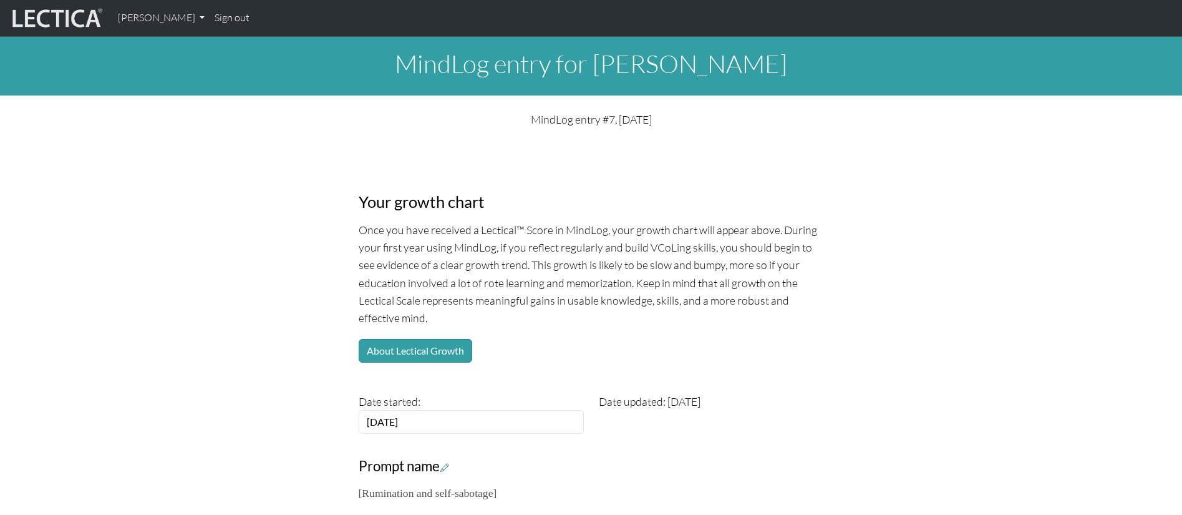  I want to click on p: [Rumination and self-sabotage], so click(591, 493).